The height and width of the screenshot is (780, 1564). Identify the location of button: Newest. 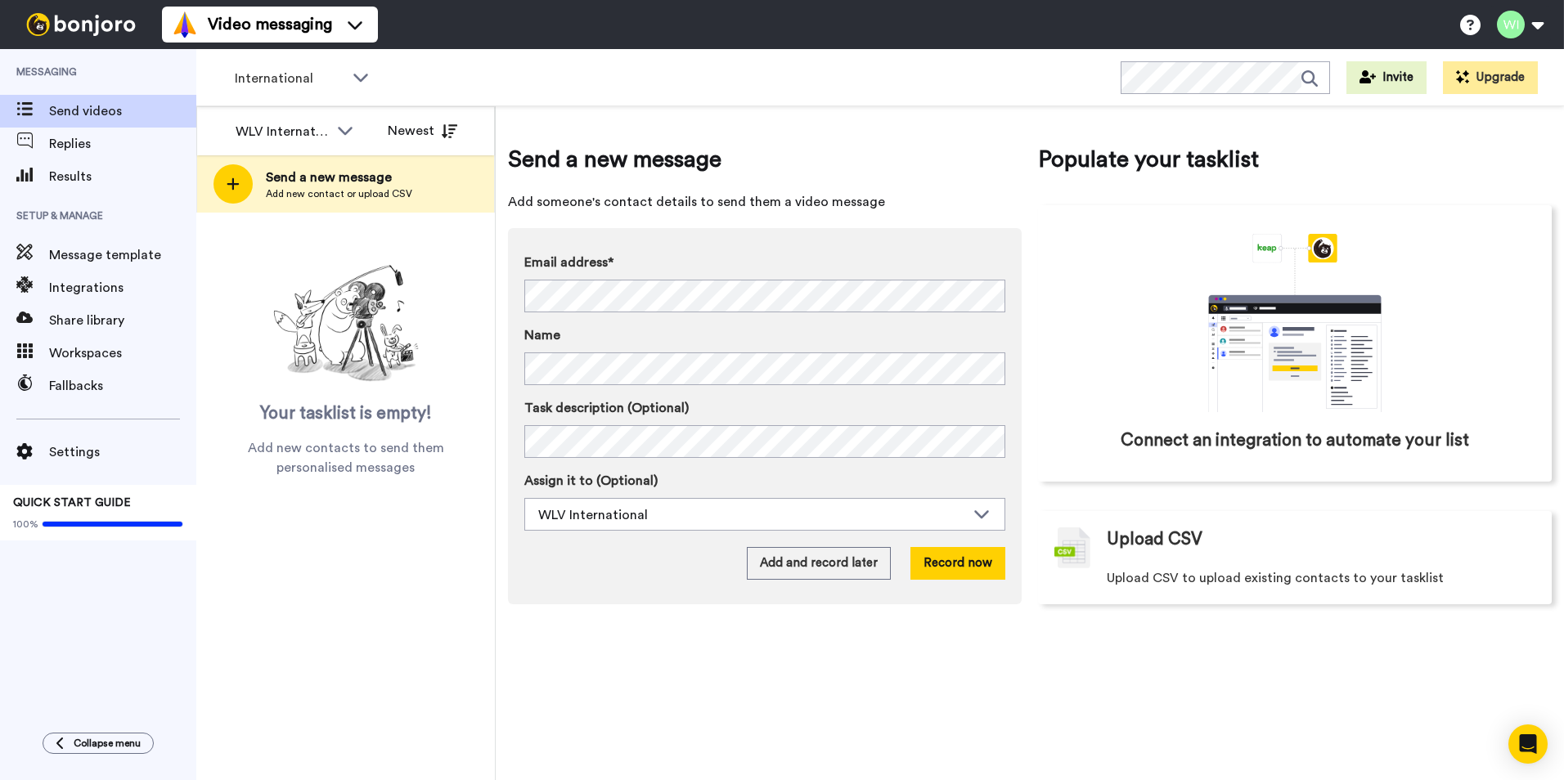
(422, 131).